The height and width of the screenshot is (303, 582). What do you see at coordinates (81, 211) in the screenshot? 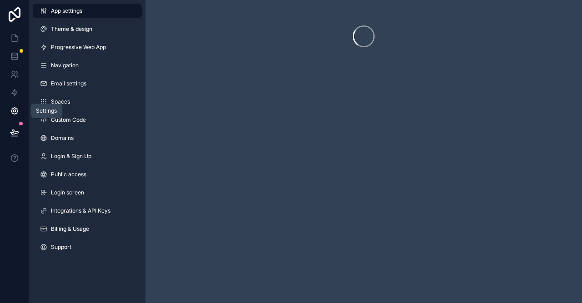
I see `span: Integrations & API Keys` at bounding box center [81, 211].